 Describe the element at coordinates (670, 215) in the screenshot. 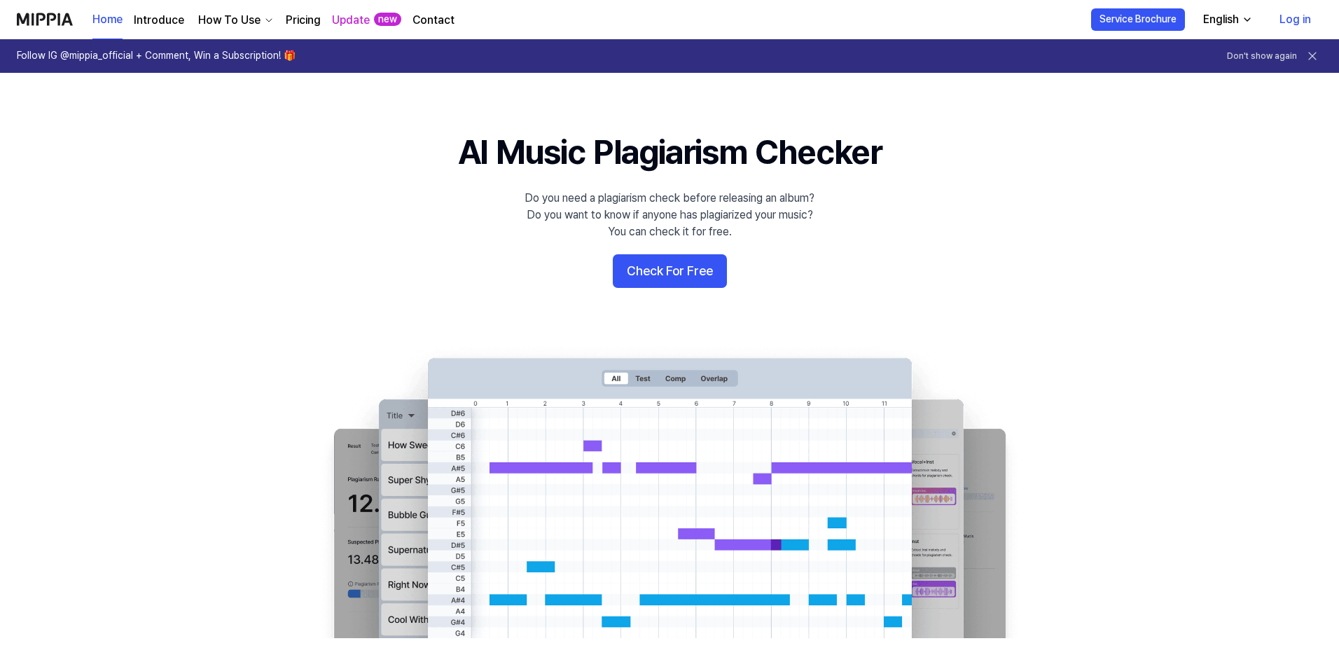

I see `div: Do you need a plagiarism check before releasing an album? Do you want to know if anyone has plagi...` at that location.